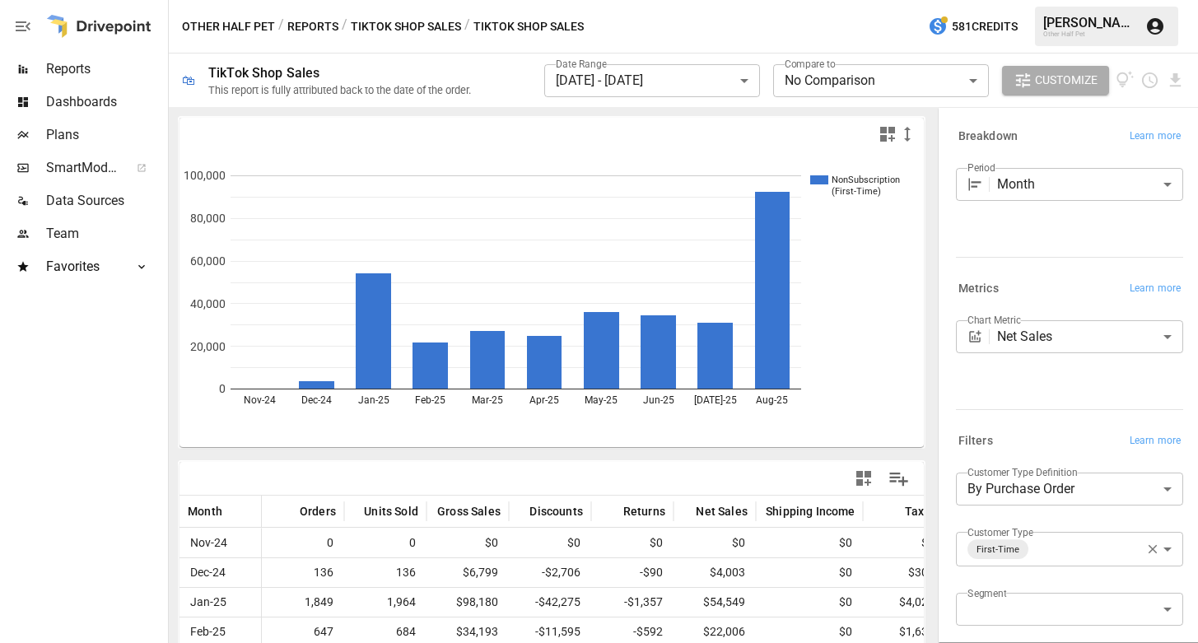 The width and height of the screenshot is (1198, 643). I want to click on span: 1,849, so click(303, 602).